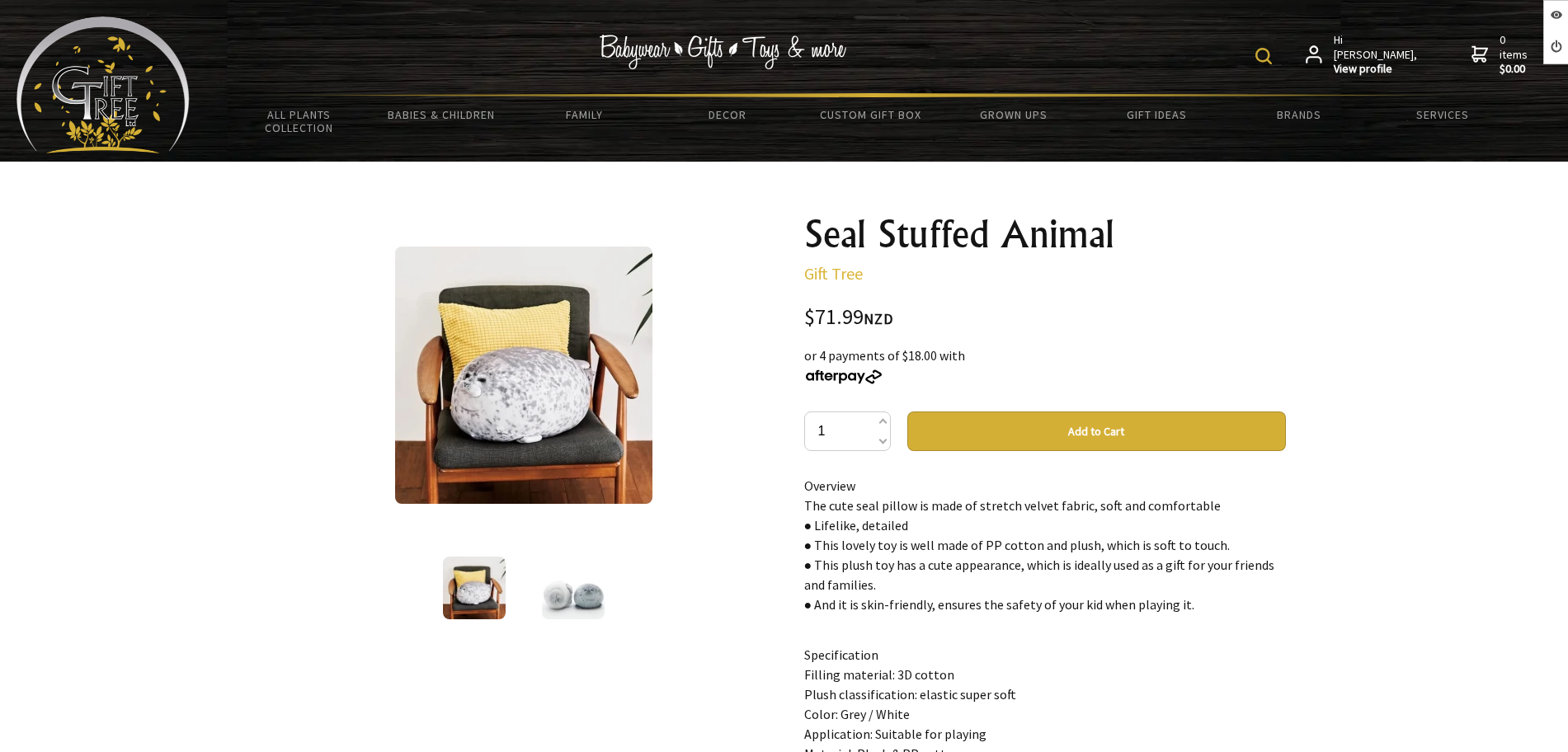 The height and width of the screenshot is (752, 1568). Describe the element at coordinates (1515, 54) in the screenshot. I see `span: 0 items` at that location.